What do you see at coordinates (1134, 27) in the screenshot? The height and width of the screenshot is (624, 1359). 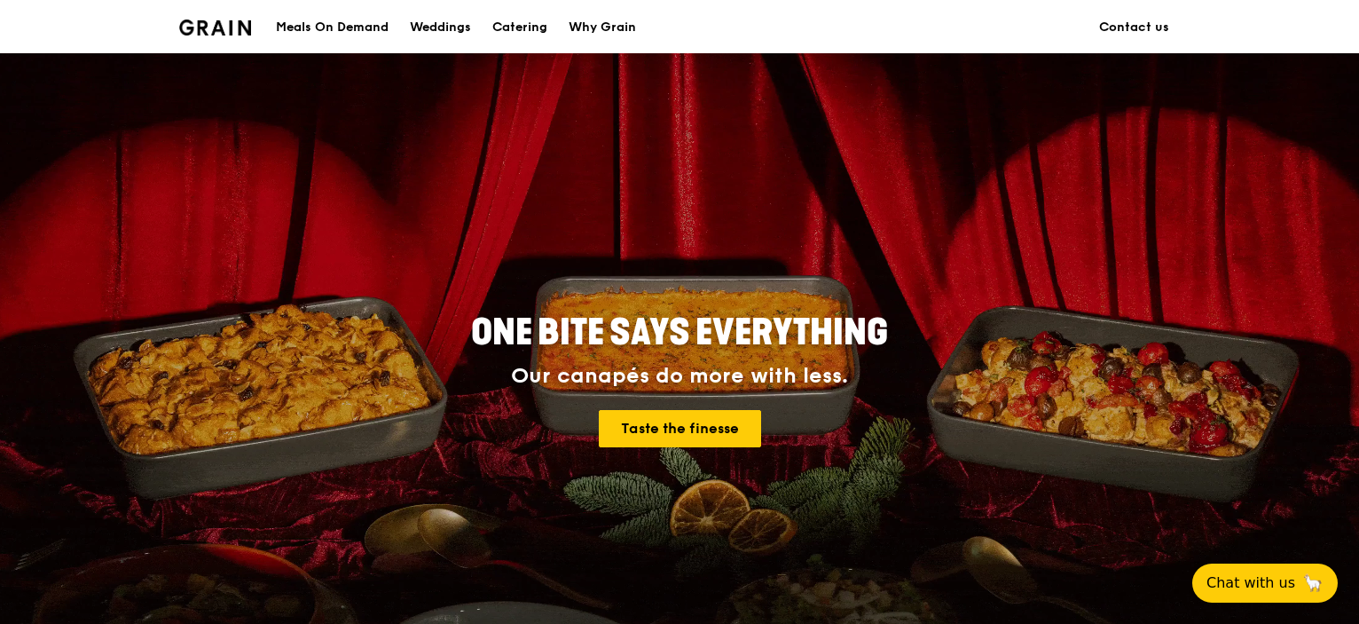 I see `a: Contact us` at bounding box center [1134, 27].